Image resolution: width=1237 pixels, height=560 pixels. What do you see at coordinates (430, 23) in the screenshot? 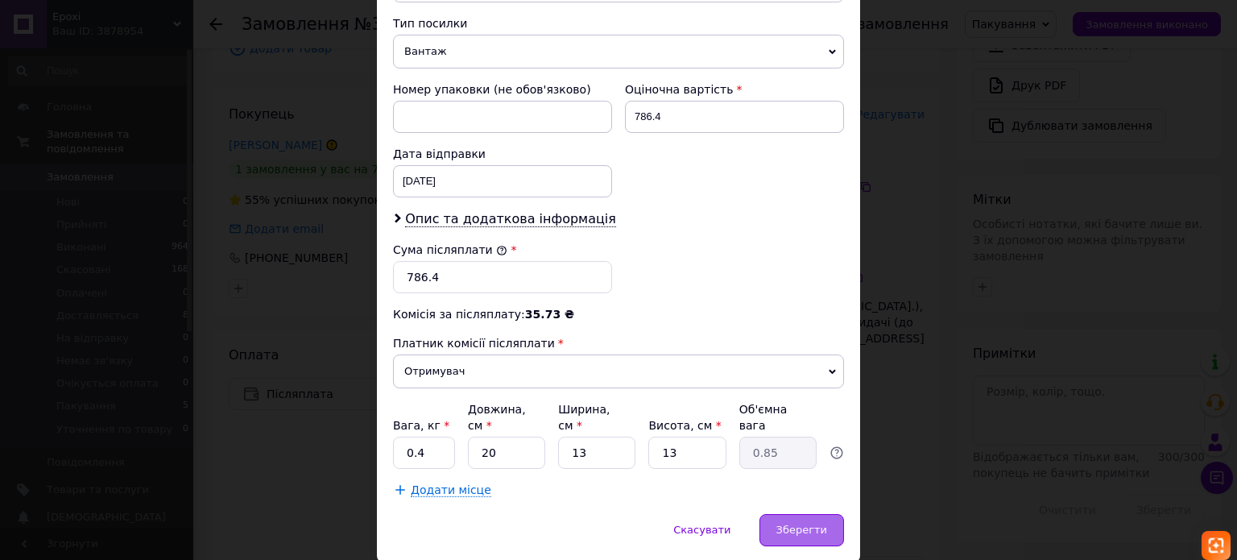
I see `span: Тип посилки` at bounding box center [430, 23].